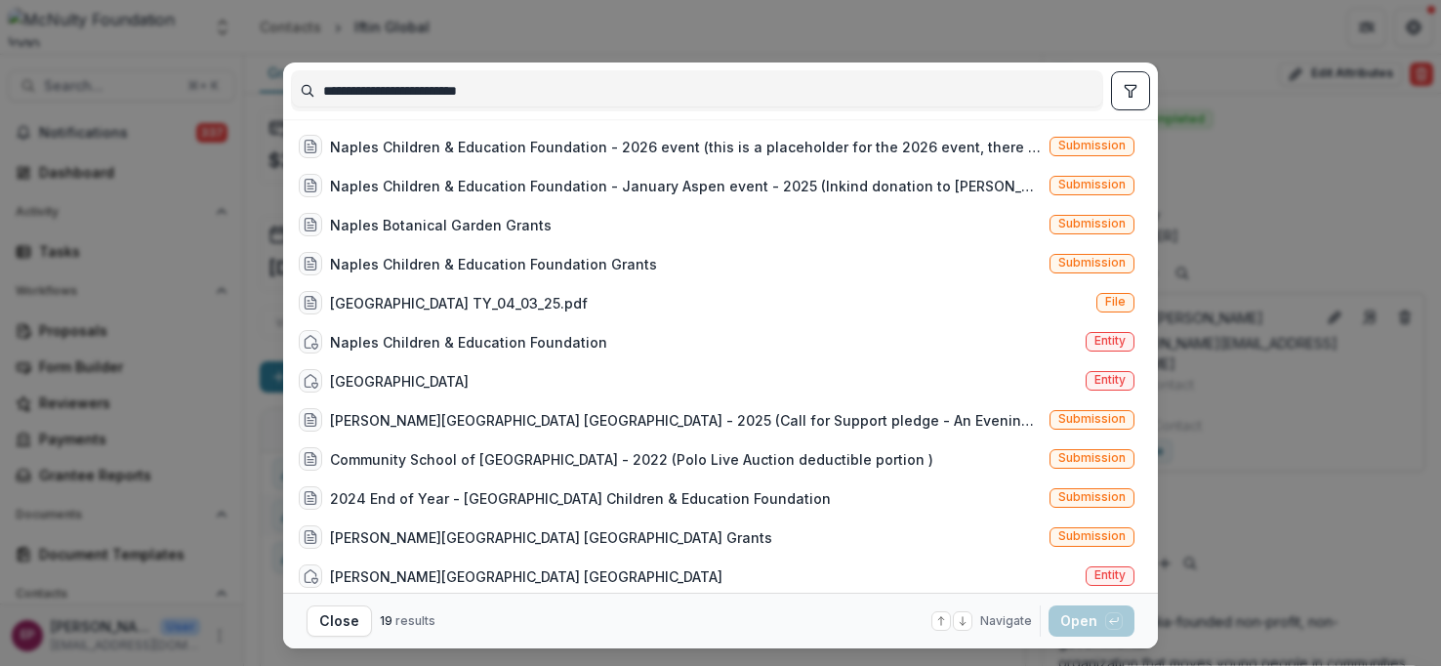  What do you see at coordinates (1131, 91) in the screenshot?
I see `button: toggle filters` at bounding box center [1131, 91].